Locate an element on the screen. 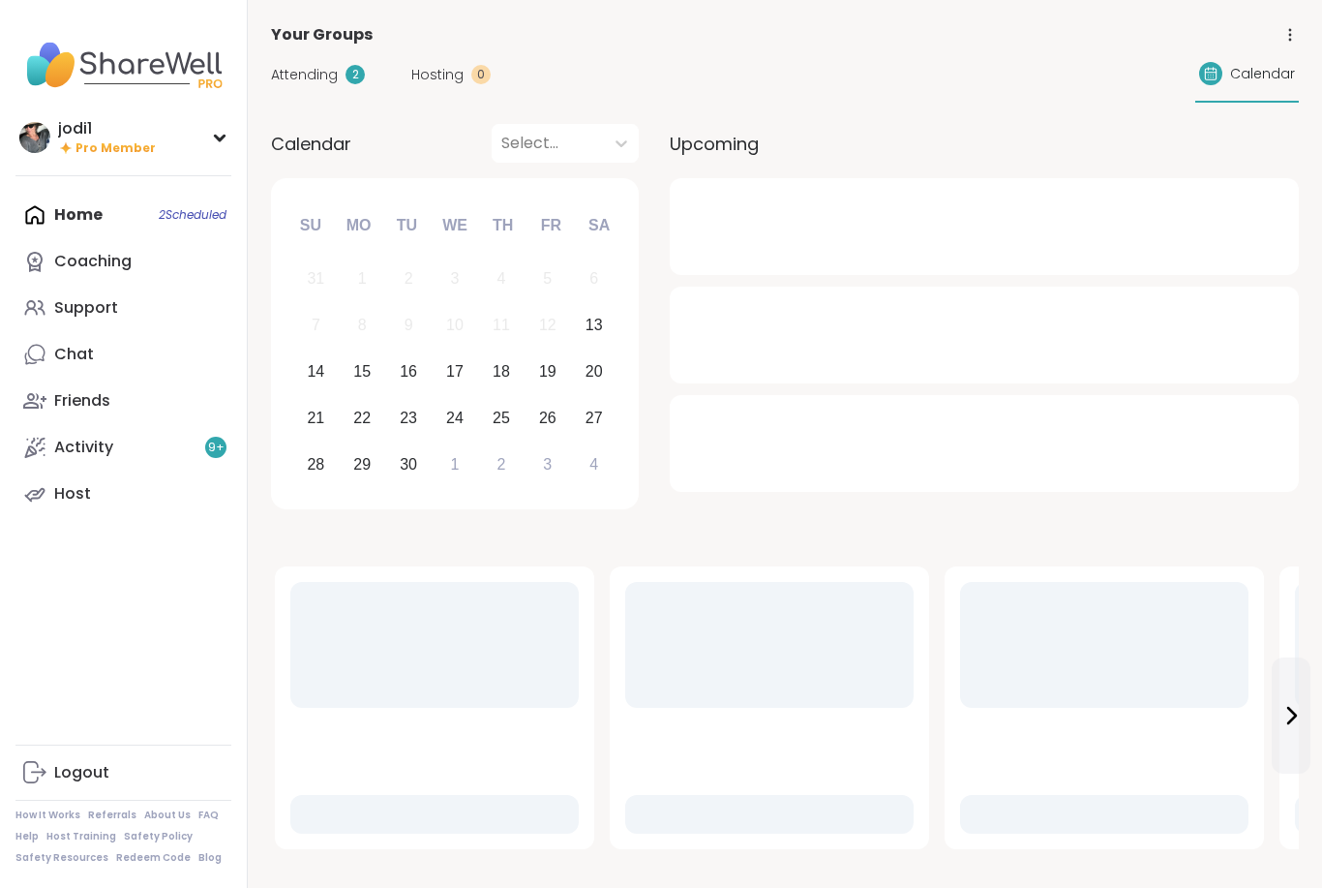 The height and width of the screenshot is (888, 1322). div: Chat is located at coordinates (74, 354).